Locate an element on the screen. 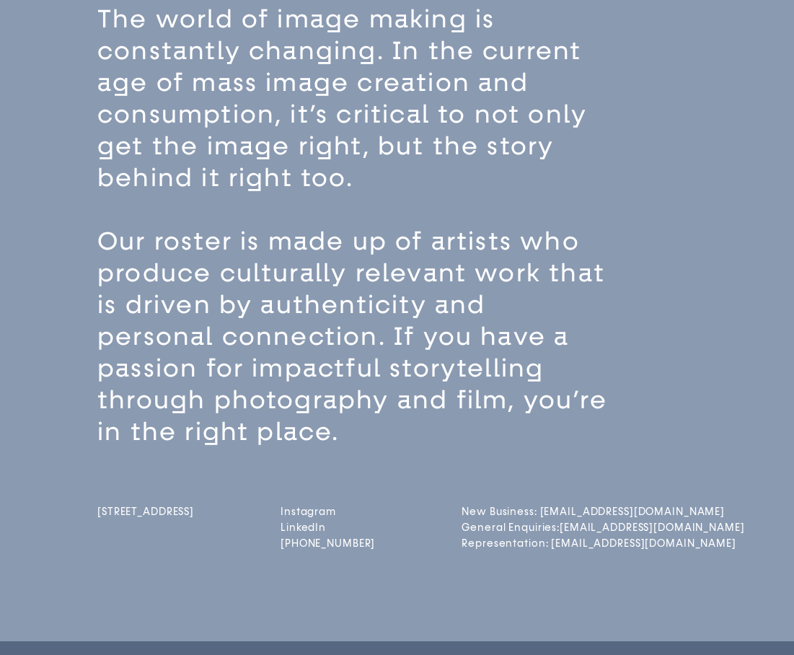 The image size is (794, 655). a: Instagram is located at coordinates (327, 511).